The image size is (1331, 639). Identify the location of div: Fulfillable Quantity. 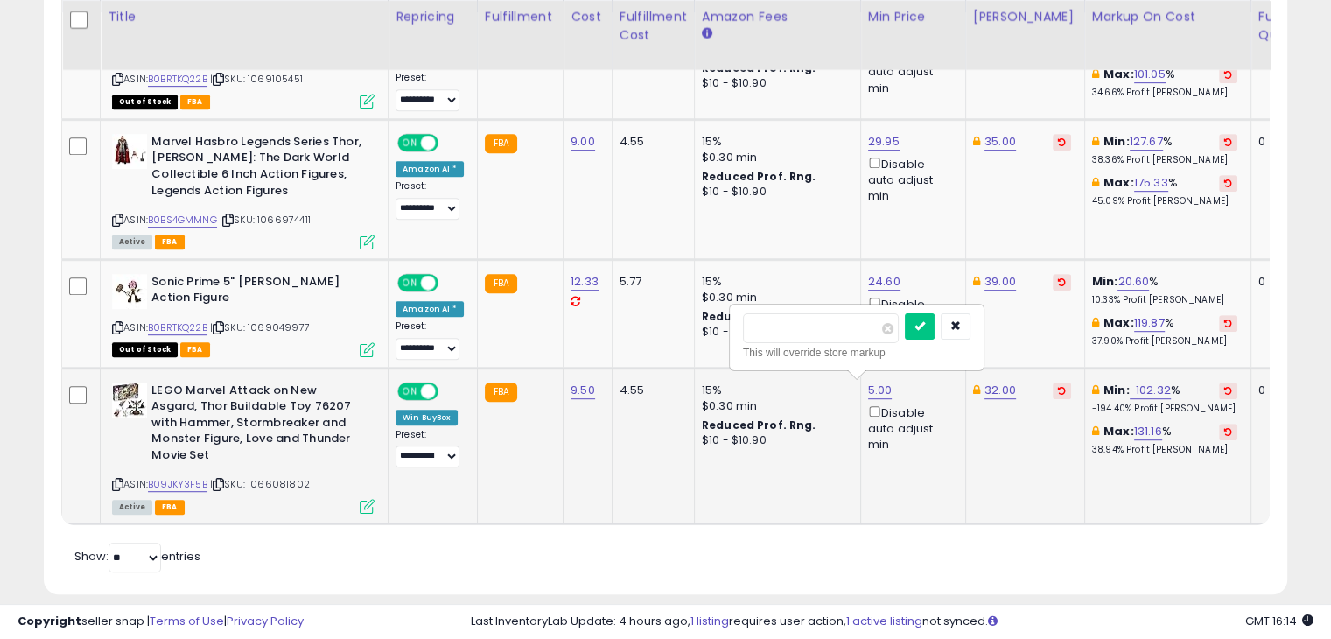
(1289, 26).